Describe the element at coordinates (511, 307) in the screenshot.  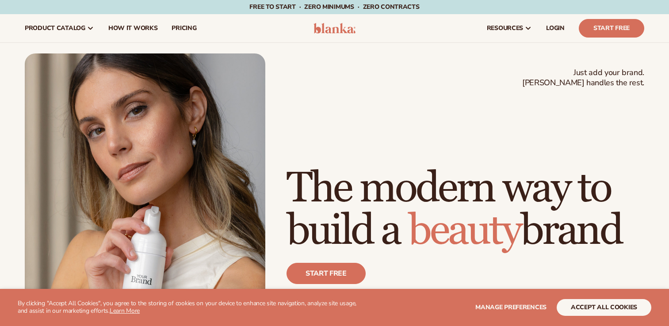
I see `span: Manage preferences` at that location.